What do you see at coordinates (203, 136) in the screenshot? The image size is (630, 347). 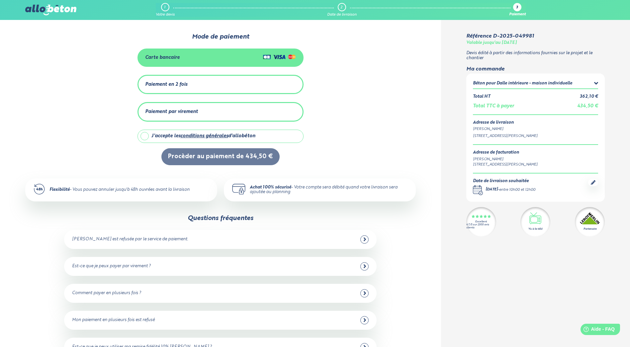 I see `div: J'accepte les d'allobéton` at bounding box center [203, 136].